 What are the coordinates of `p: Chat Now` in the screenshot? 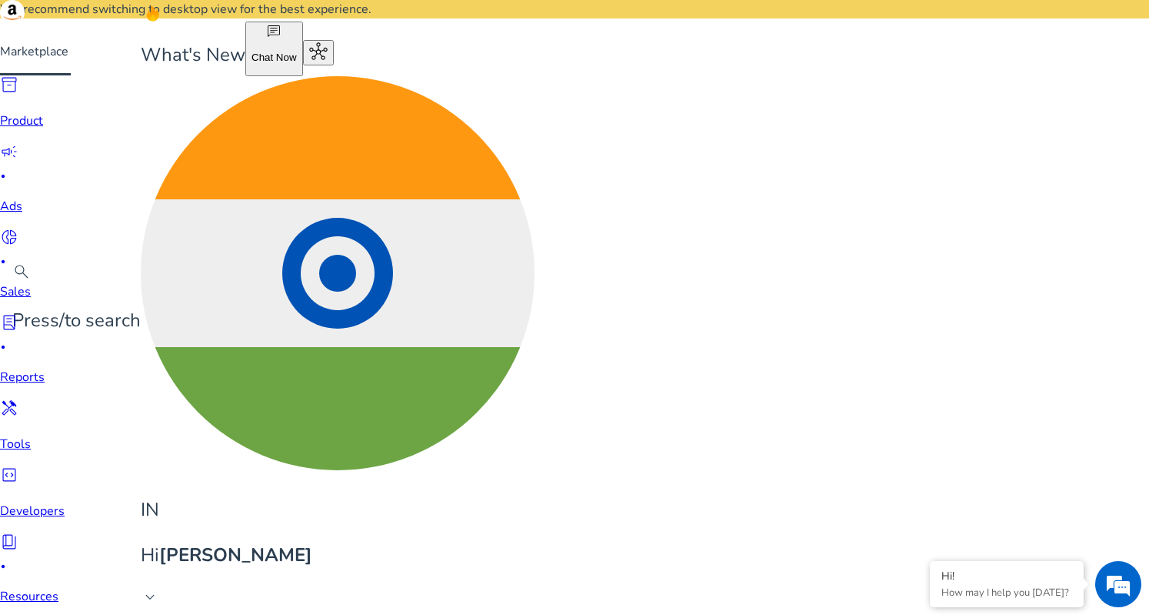 It's located at (274, 57).